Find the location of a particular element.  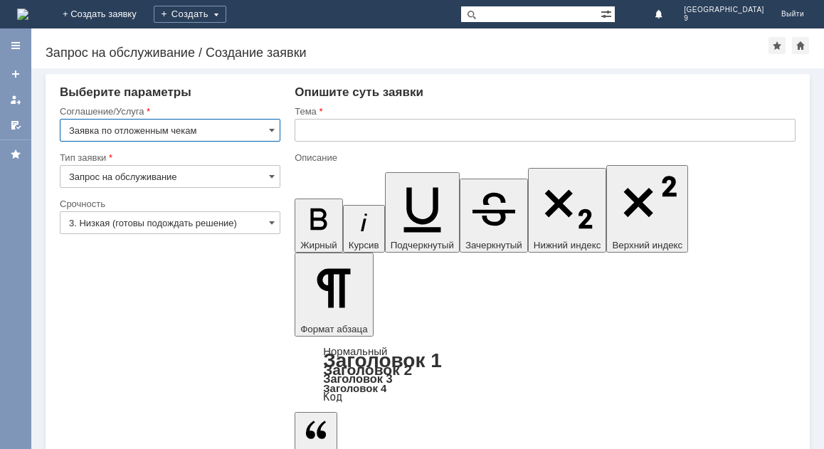

span: Формат абзаца is located at coordinates (334, 329).